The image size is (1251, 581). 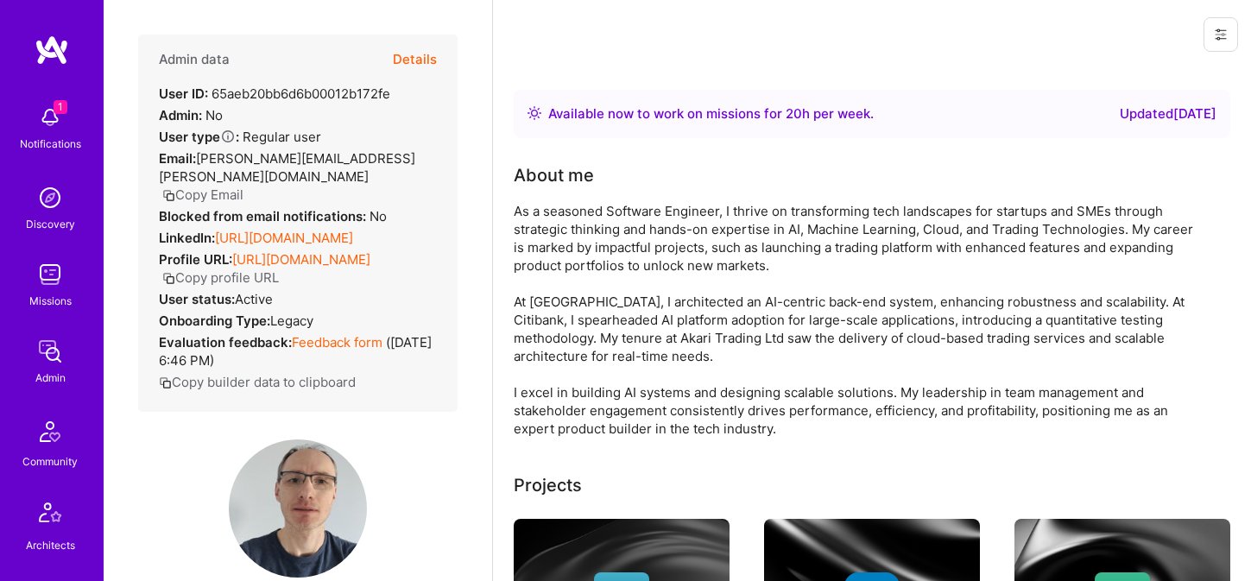 What do you see at coordinates (194, 60) in the screenshot?
I see `h4: Admin data` at bounding box center [194, 60].